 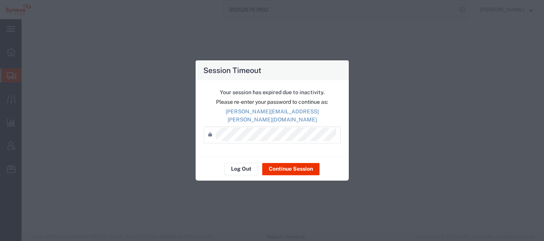 I want to click on h4: Session Timeout, so click(x=232, y=70).